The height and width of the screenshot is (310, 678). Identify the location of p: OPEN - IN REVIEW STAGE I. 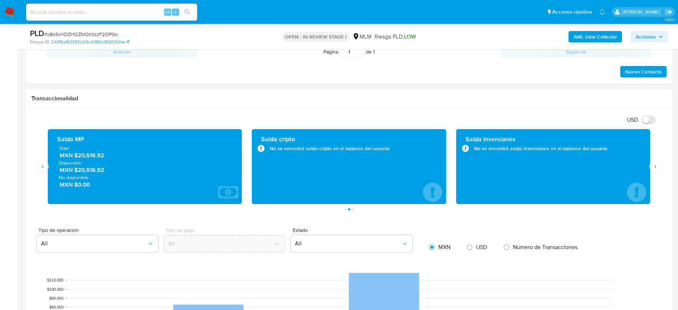
(316, 37).